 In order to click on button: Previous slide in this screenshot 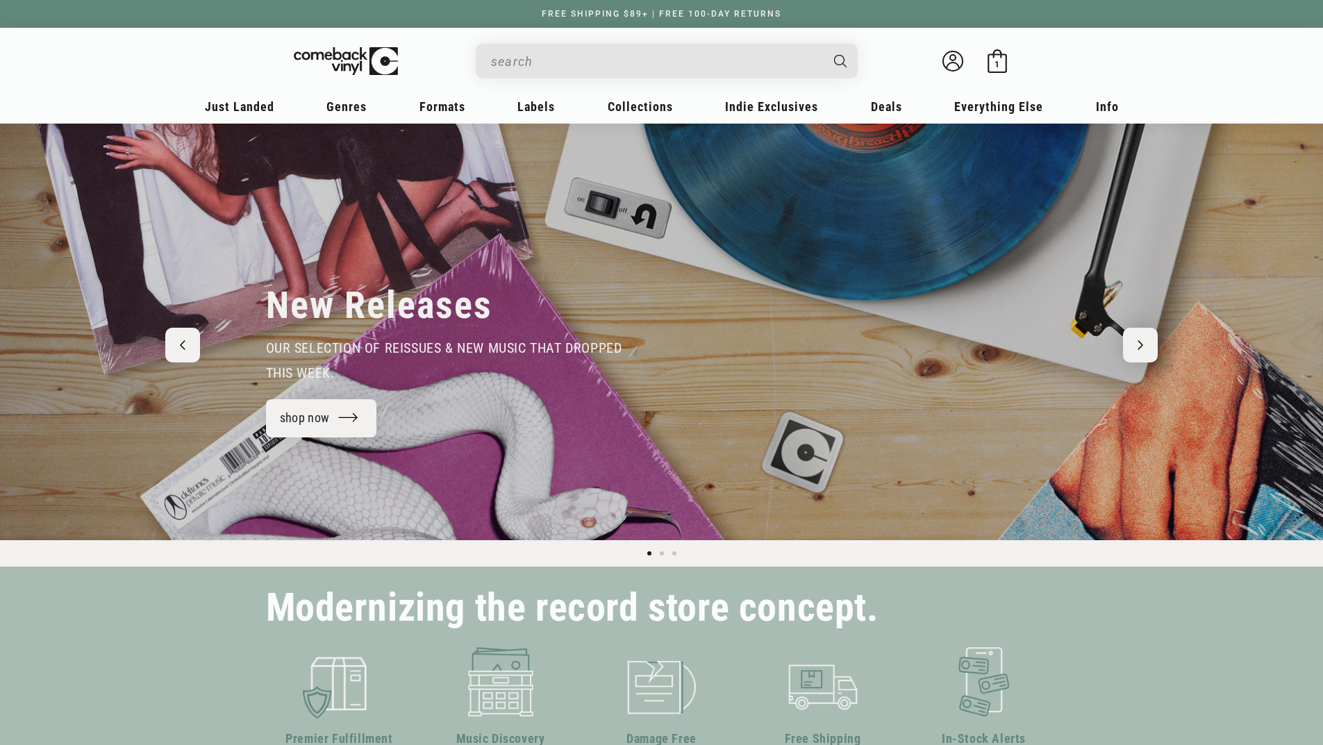, I will do `click(183, 345)`.